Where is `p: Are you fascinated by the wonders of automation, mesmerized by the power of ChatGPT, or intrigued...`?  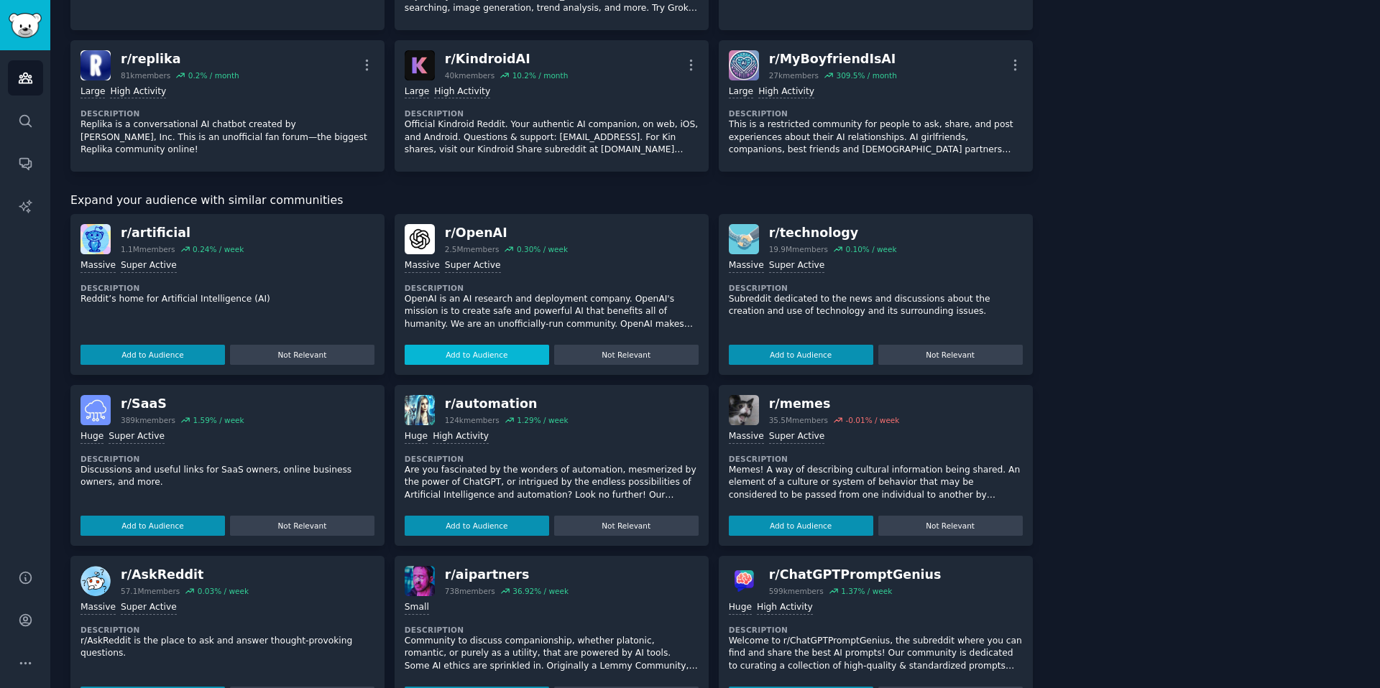 p: Are you fascinated by the wonders of automation, mesmerized by the power of ChatGPT, or intrigued... is located at coordinates (551, 483).